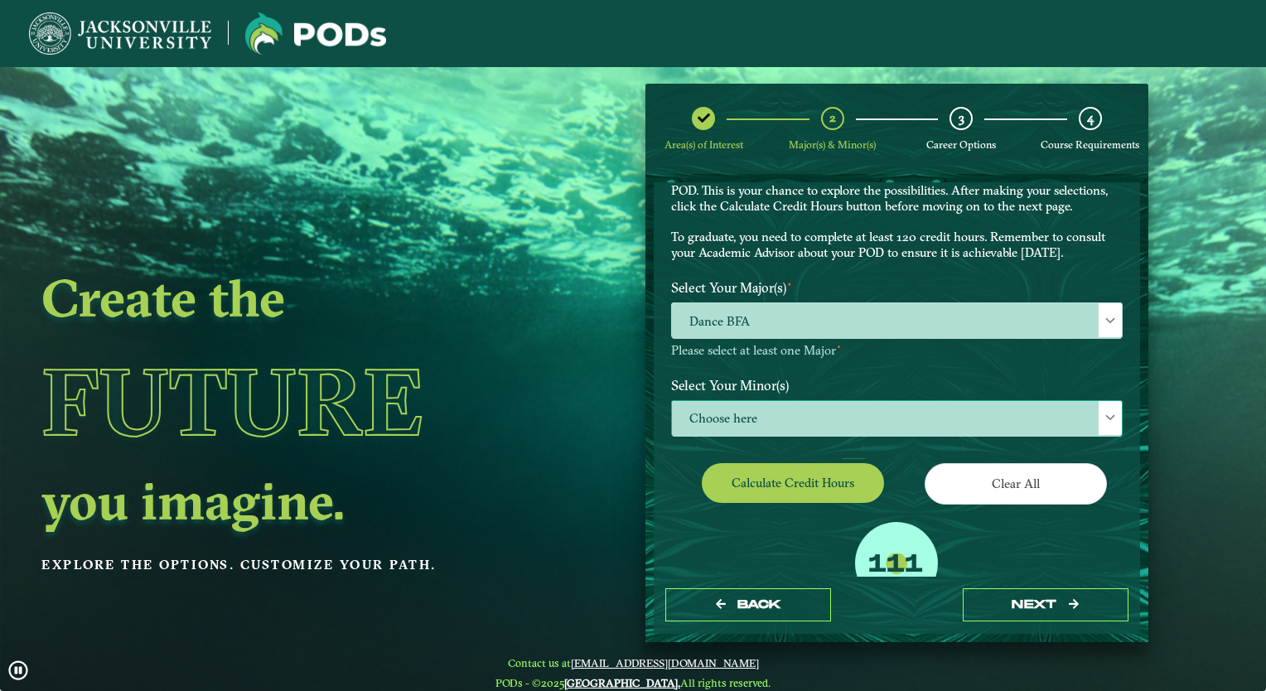 The width and height of the screenshot is (1266, 691). What do you see at coordinates (748, 605) in the screenshot?
I see `button: Back` at bounding box center [748, 605].